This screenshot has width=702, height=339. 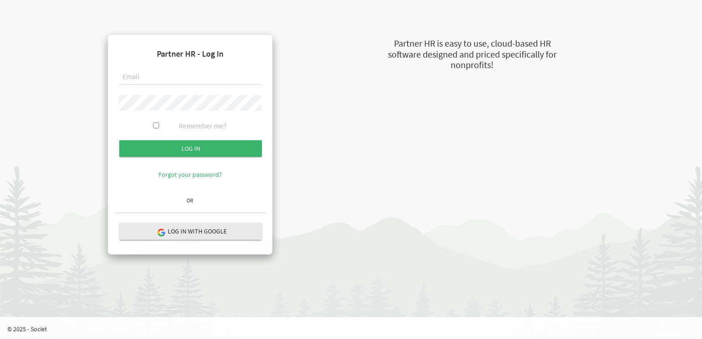 I want to click on div: nonprofits!, so click(x=472, y=65).